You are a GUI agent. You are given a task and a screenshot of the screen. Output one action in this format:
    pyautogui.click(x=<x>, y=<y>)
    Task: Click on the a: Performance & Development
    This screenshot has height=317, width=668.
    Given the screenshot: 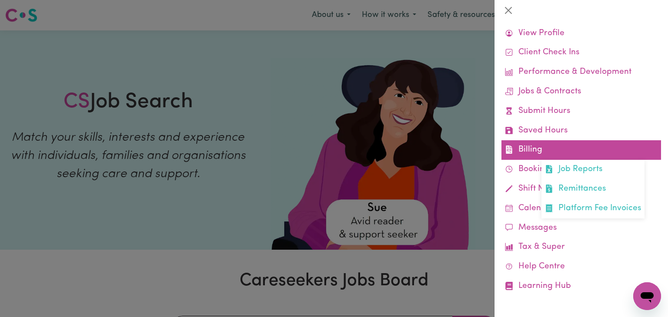 What is the action you would take?
    pyautogui.click(x=581, y=72)
    